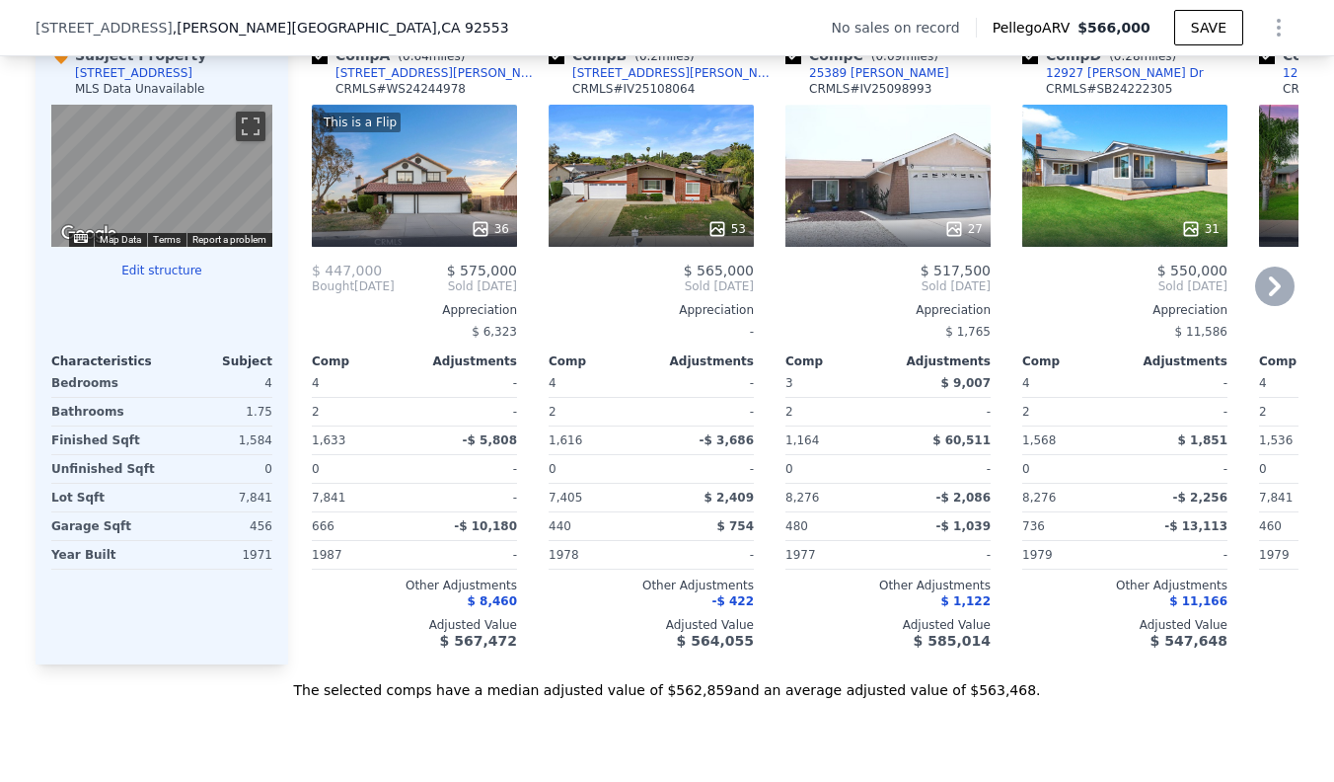 The width and height of the screenshot is (1334, 782). I want to click on button: Keyboard shortcuts, so click(81, 238).